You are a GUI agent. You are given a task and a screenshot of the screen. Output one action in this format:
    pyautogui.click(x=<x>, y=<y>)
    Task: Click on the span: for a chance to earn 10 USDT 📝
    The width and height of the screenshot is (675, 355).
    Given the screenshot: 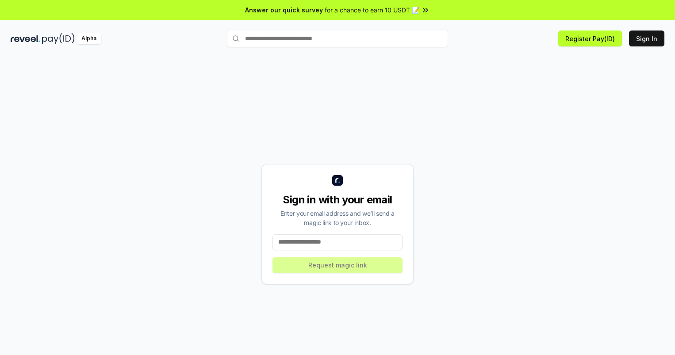 What is the action you would take?
    pyautogui.click(x=372, y=10)
    